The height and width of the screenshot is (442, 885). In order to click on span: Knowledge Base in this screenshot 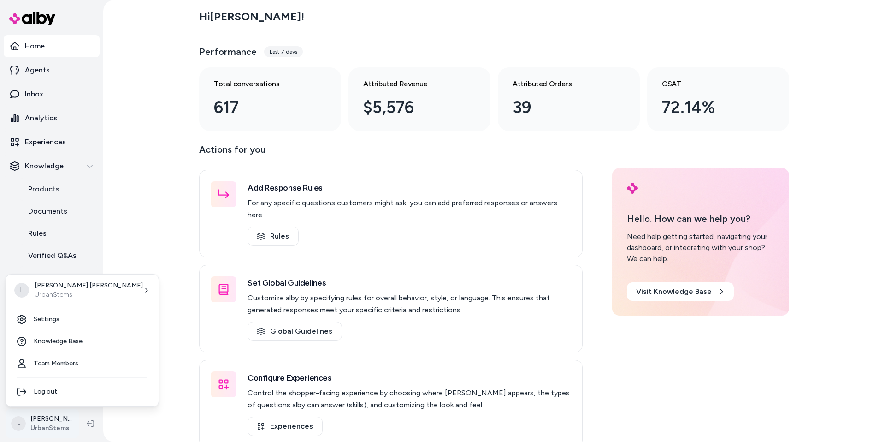, I will do `click(58, 341)`.